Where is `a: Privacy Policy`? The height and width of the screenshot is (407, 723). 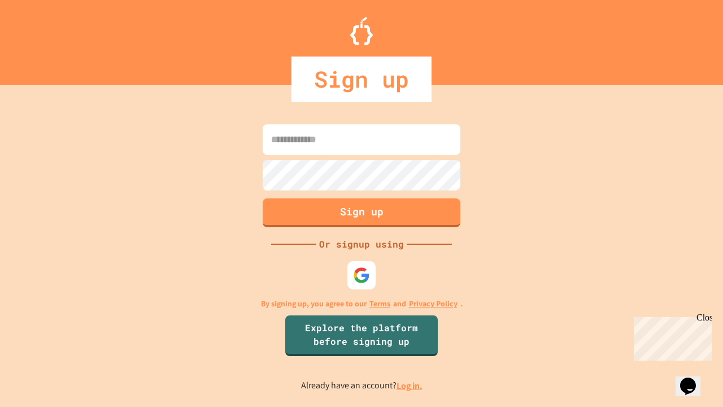
a: Privacy Policy is located at coordinates (433, 303).